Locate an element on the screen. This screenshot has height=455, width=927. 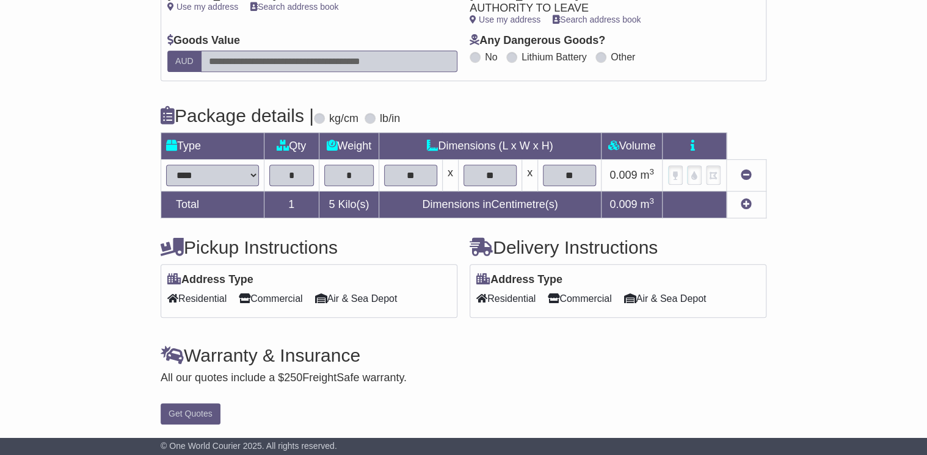
a: Add new item is located at coordinates (746, 204).